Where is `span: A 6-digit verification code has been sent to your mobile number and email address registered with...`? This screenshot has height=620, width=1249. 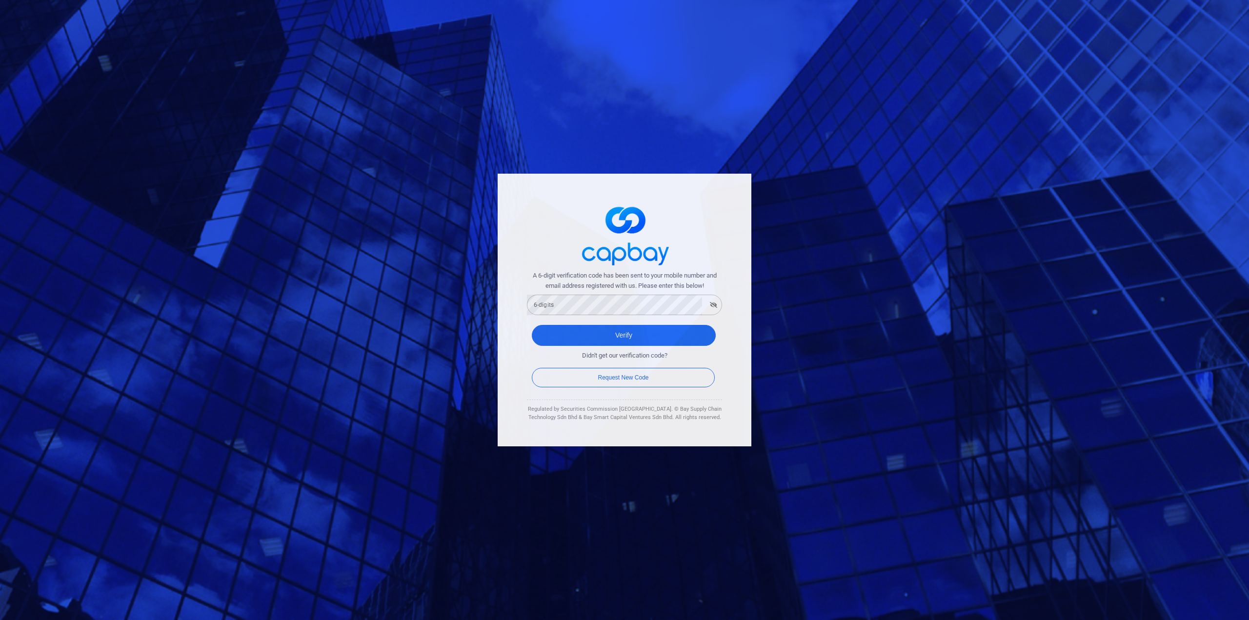 span: A 6-digit verification code has been sent to your mobile number and email address registered with... is located at coordinates (624, 281).